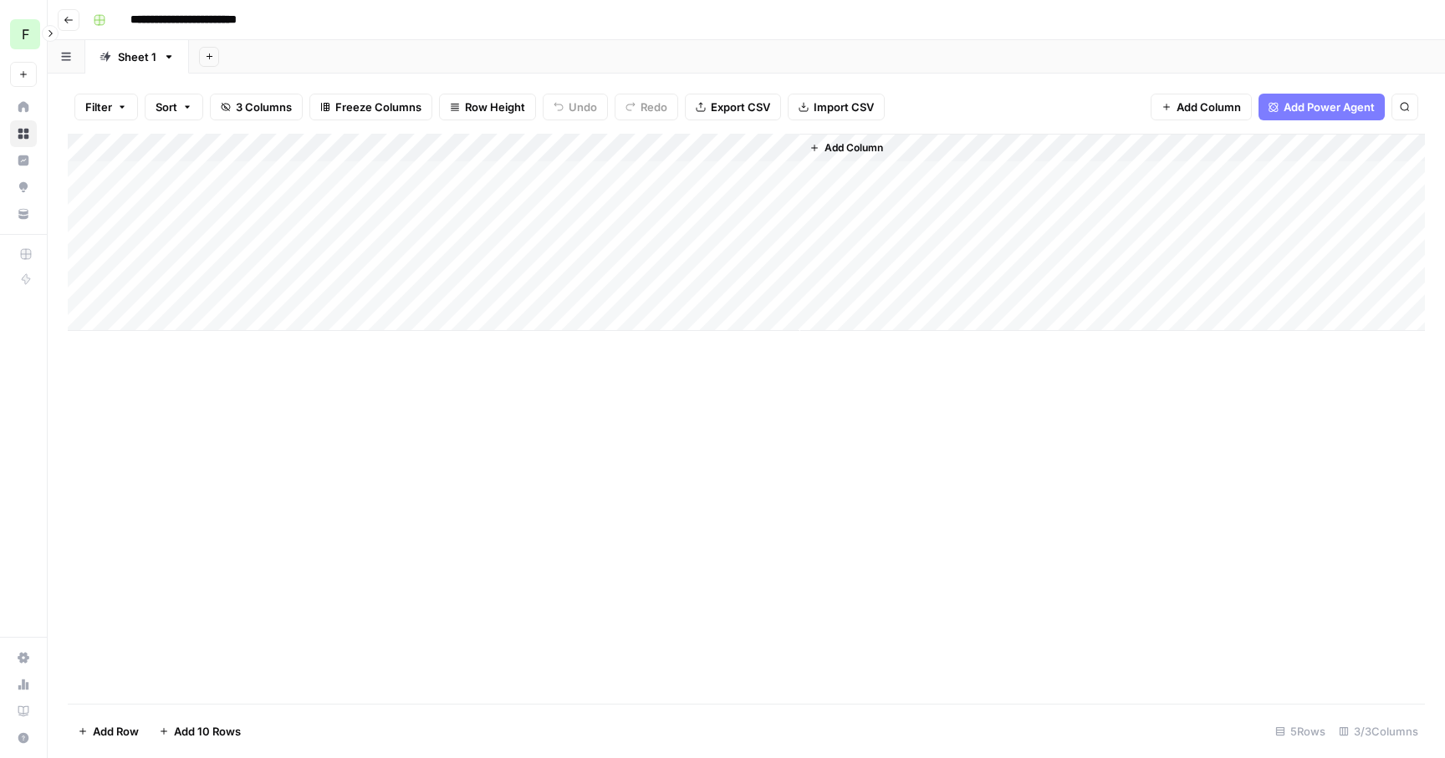  What do you see at coordinates (137, 57) in the screenshot?
I see `div: Sheet 1` at bounding box center [137, 57].